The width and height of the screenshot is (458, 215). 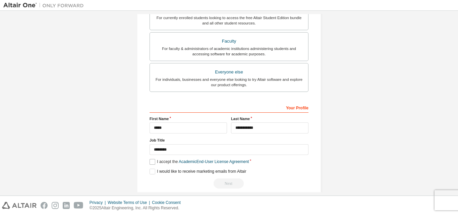 What do you see at coordinates (44, 205) in the screenshot?
I see `img: facebook.svg` at bounding box center [44, 205].